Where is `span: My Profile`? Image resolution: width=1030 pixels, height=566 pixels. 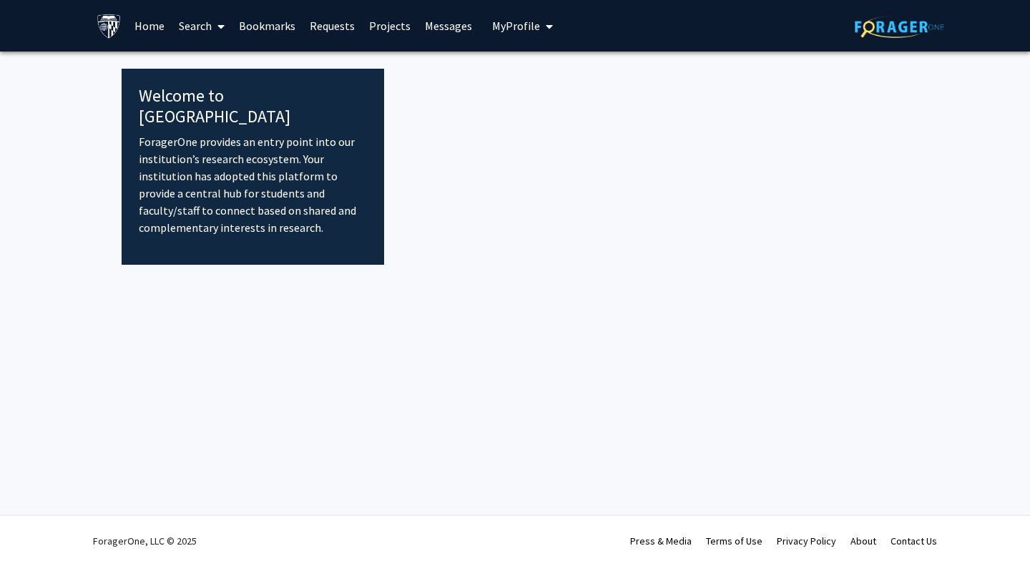
span: My Profile is located at coordinates (516, 26).